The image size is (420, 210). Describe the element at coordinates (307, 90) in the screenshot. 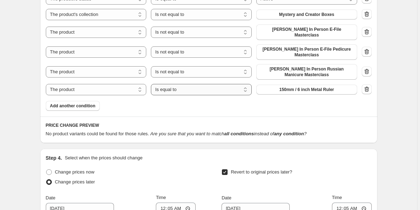

I see `span: 150mm / 6 inch Metal Ruler` at that location.